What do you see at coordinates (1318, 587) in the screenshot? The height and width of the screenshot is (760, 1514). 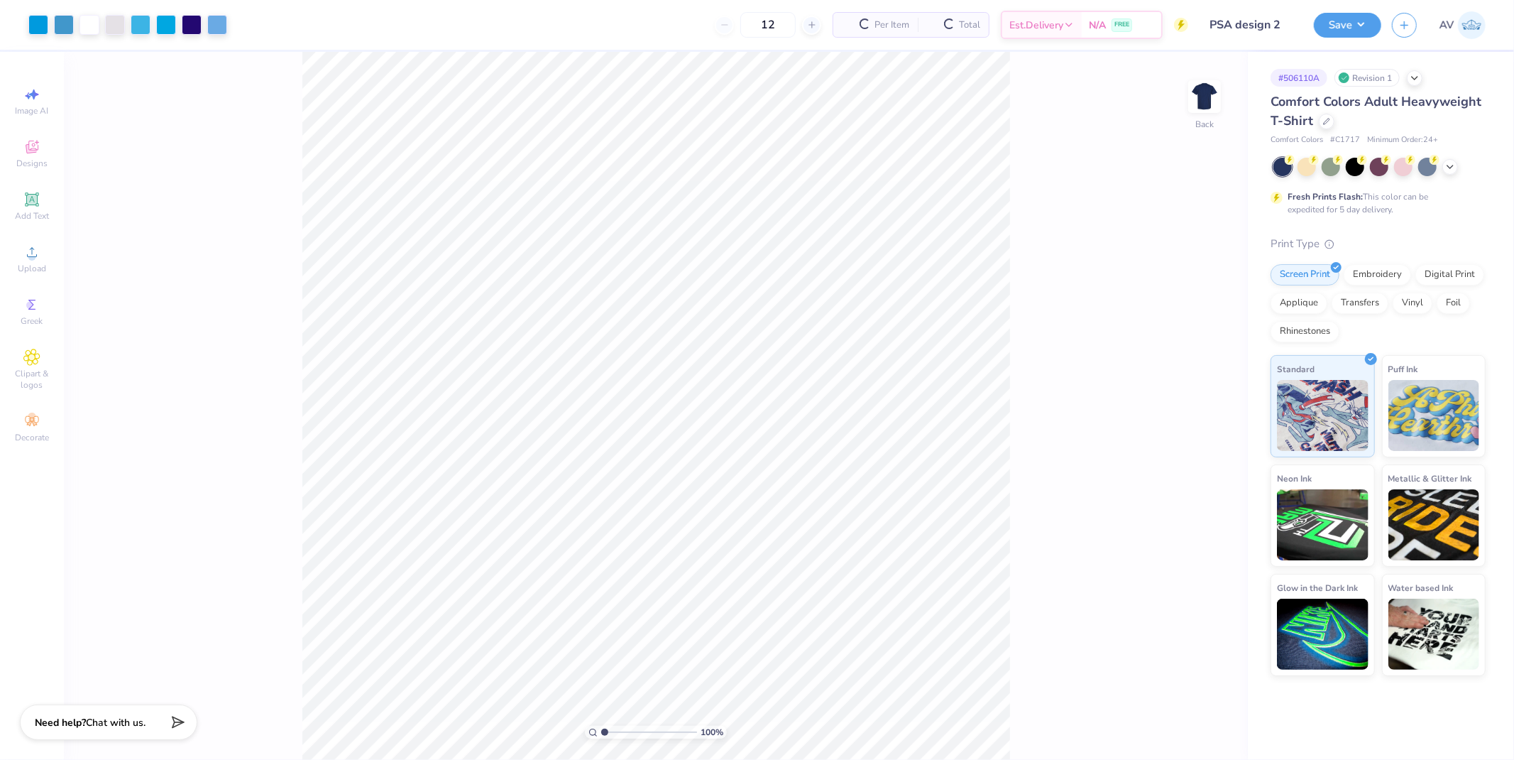 I see `span: Glow in the Dark Ink` at bounding box center [1318, 587].